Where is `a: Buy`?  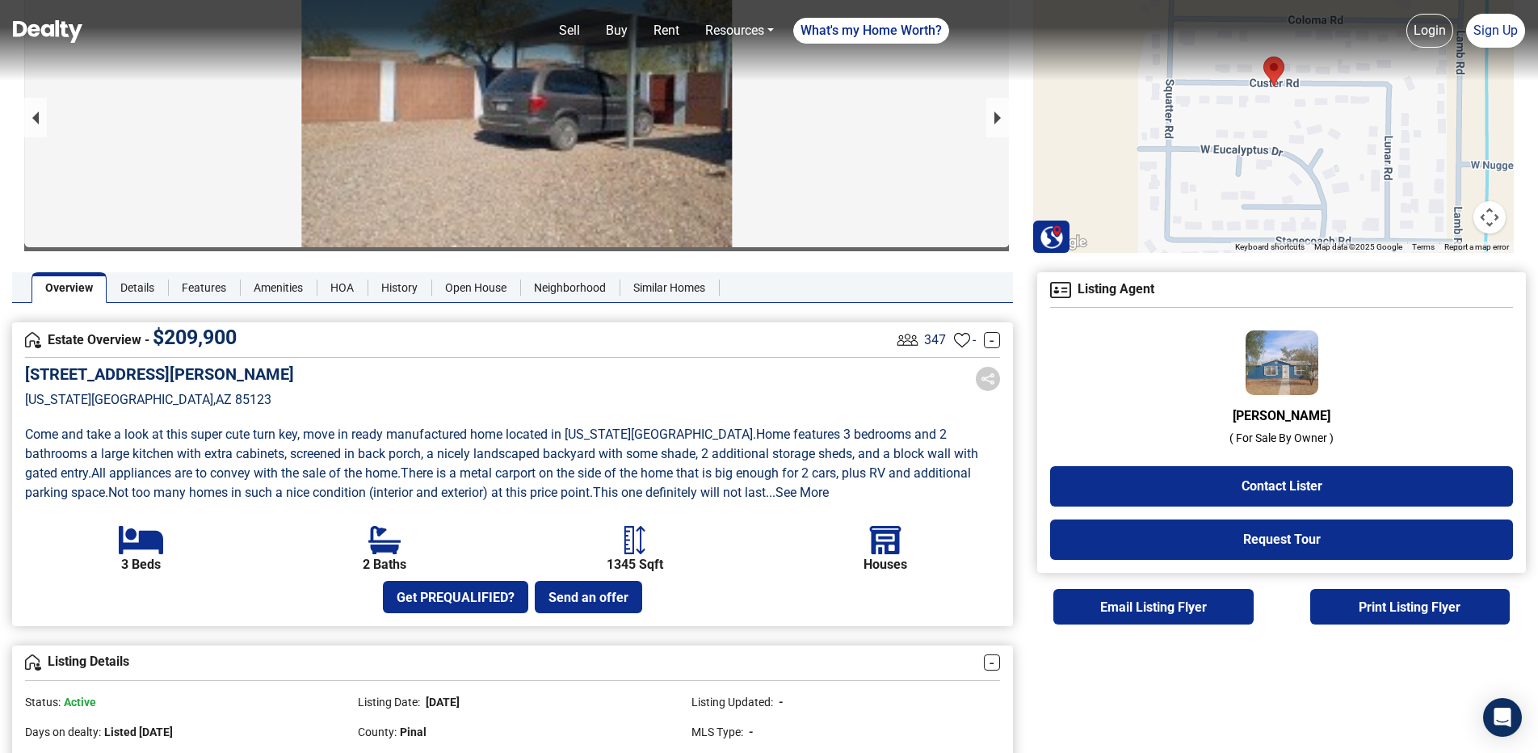 a: Buy is located at coordinates (616, 31).